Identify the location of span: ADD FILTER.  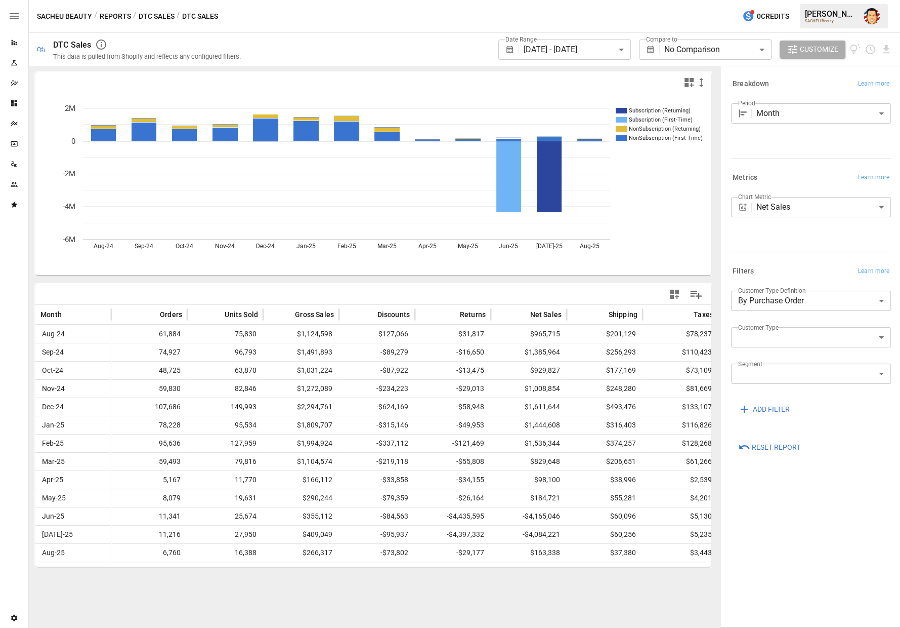
(771, 409).